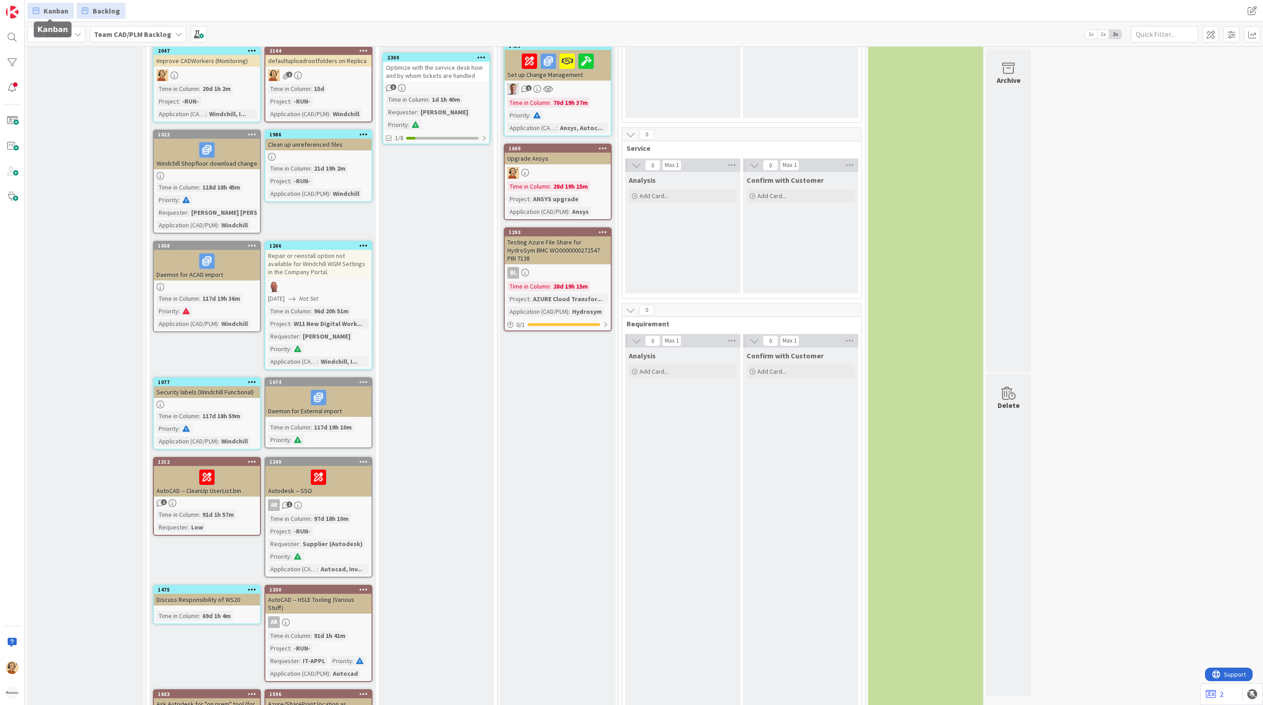 The image size is (1263, 705). Describe the element at coordinates (1009, 80) in the screenshot. I see `div: Archive` at that location.